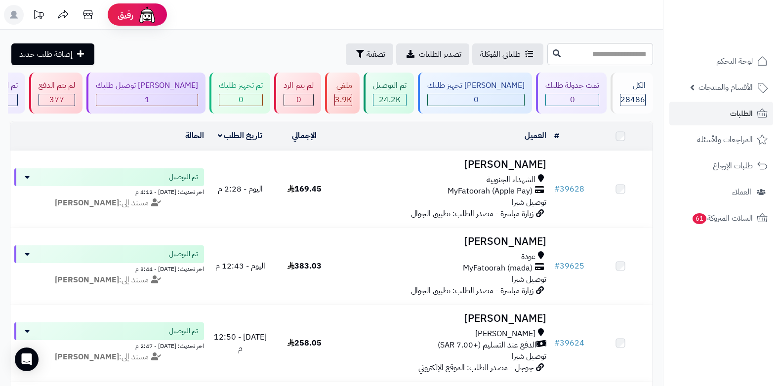  What do you see at coordinates (27, 360) in the screenshot?
I see `div: Open Intercom Messenger` at bounding box center [27, 360].